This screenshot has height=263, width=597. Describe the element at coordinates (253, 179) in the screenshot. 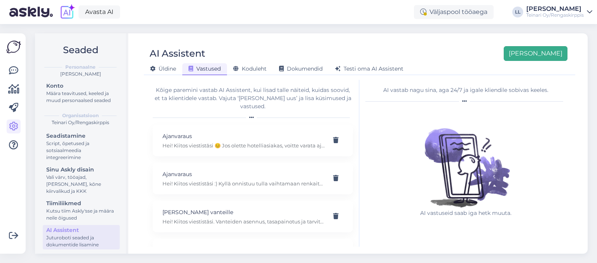

I see `div: AjanvarausHei! Kiitos viestistäsi :) Kyllä onnistuu tulla vaihtamaan renkaita samana päivänä, mei...` at that location.